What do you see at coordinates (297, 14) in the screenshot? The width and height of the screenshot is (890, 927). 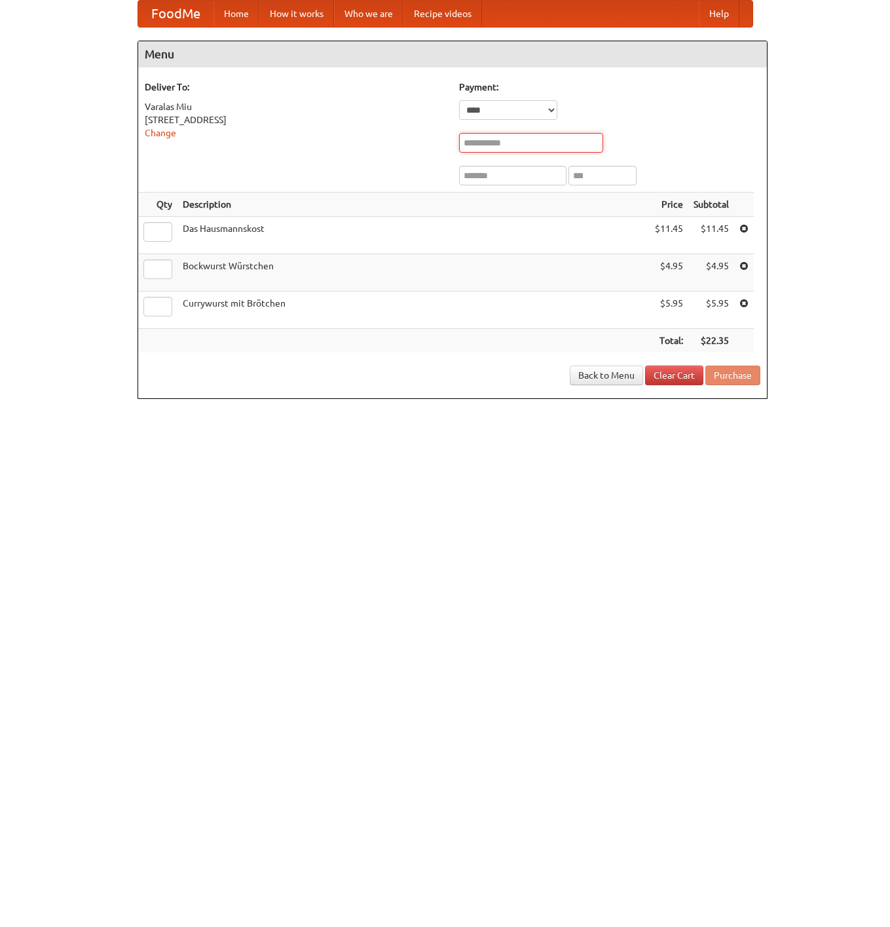 I see `a: How it works` at bounding box center [297, 14].